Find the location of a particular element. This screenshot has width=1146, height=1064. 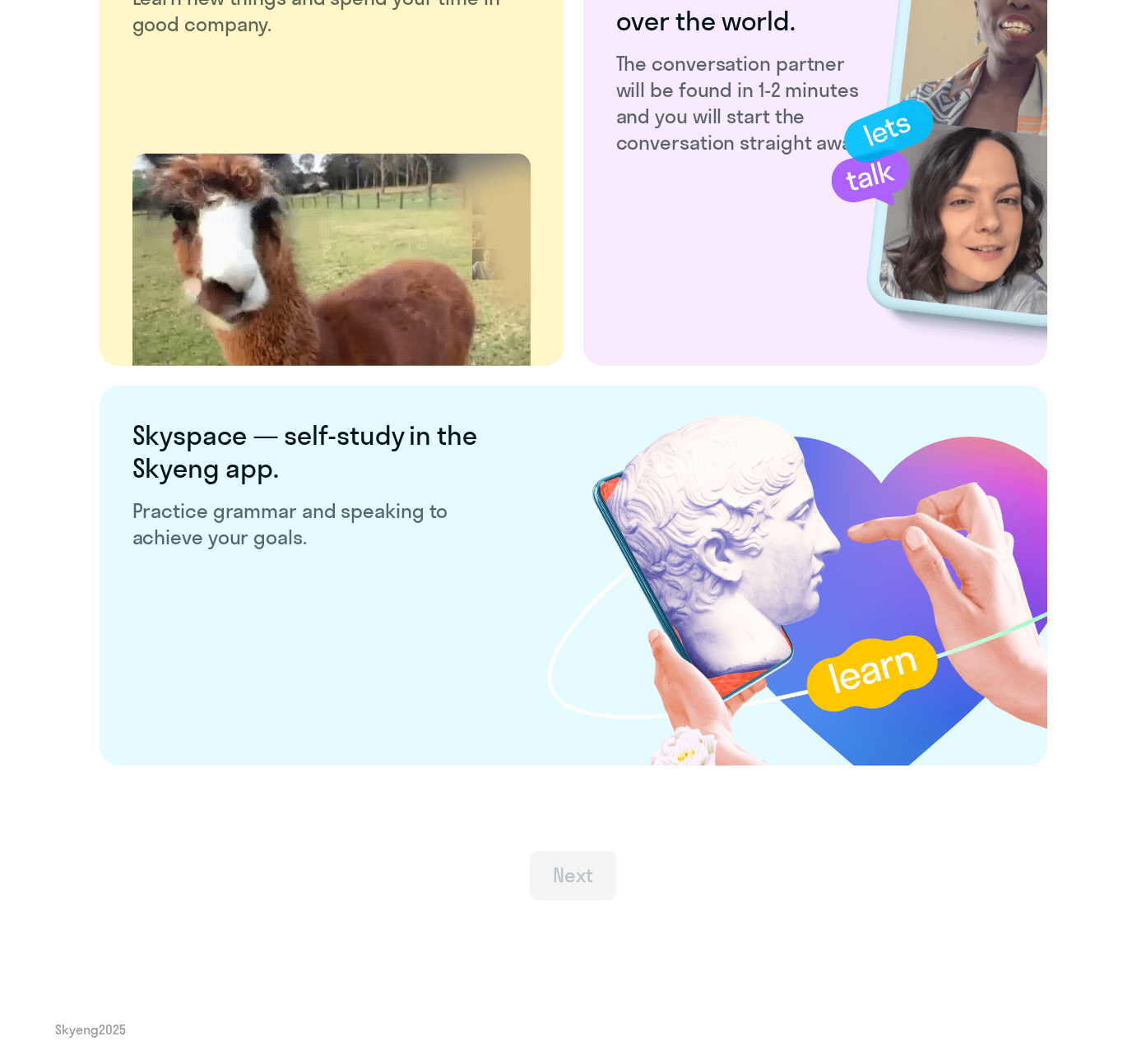

img: skyspace is located at coordinates (797, 576).